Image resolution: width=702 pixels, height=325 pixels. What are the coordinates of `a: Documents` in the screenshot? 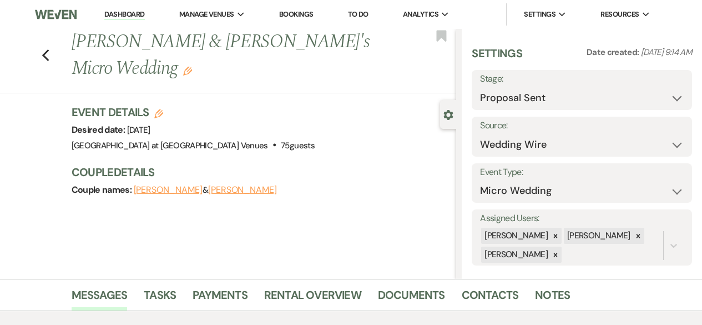 It's located at (411, 298).